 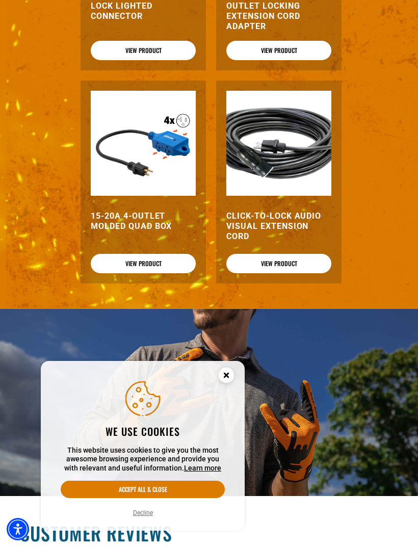 I want to click on p: This website uses cookies to give you the most awesome browsing experience and provide you with r..., so click(x=143, y=459).